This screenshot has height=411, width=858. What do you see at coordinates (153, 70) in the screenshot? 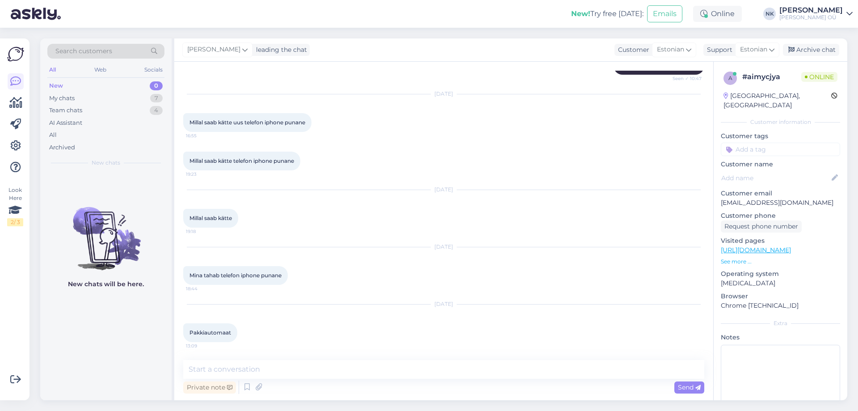
I see `div: Socials` at bounding box center [153, 70].